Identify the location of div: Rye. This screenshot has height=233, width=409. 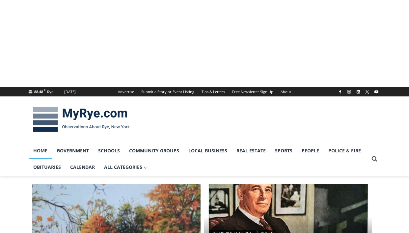
(50, 92).